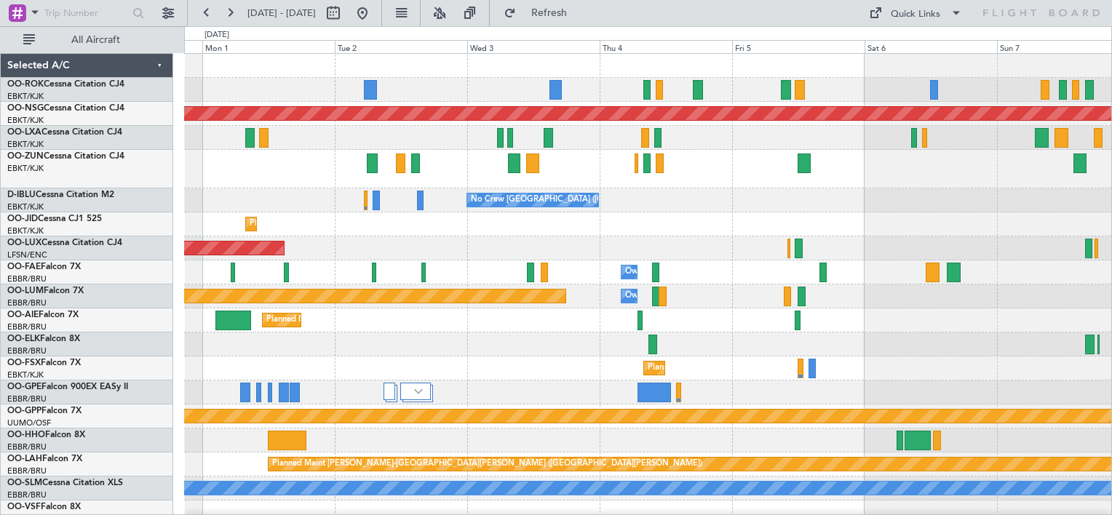 The width and height of the screenshot is (1112, 515). Describe the element at coordinates (55, 219) in the screenshot. I see `a: OO-JIDCessna CJ1 525` at that location.